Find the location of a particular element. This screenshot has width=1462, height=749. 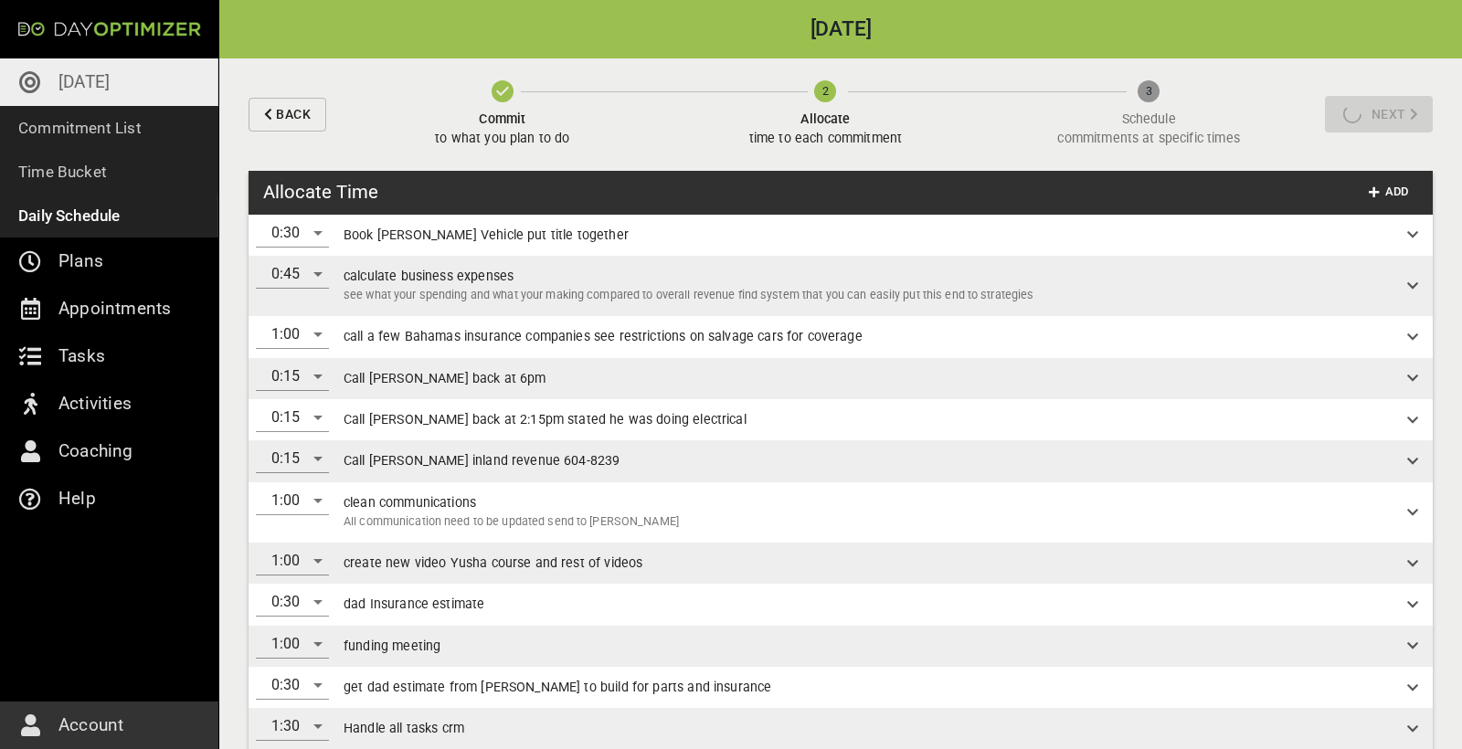

text: 2 is located at coordinates (825, 90).